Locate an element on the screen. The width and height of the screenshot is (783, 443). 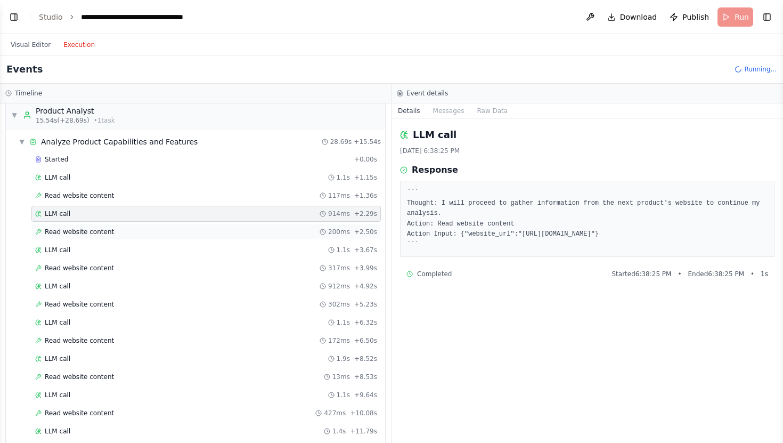
span: + 1.15s is located at coordinates (366, 177).